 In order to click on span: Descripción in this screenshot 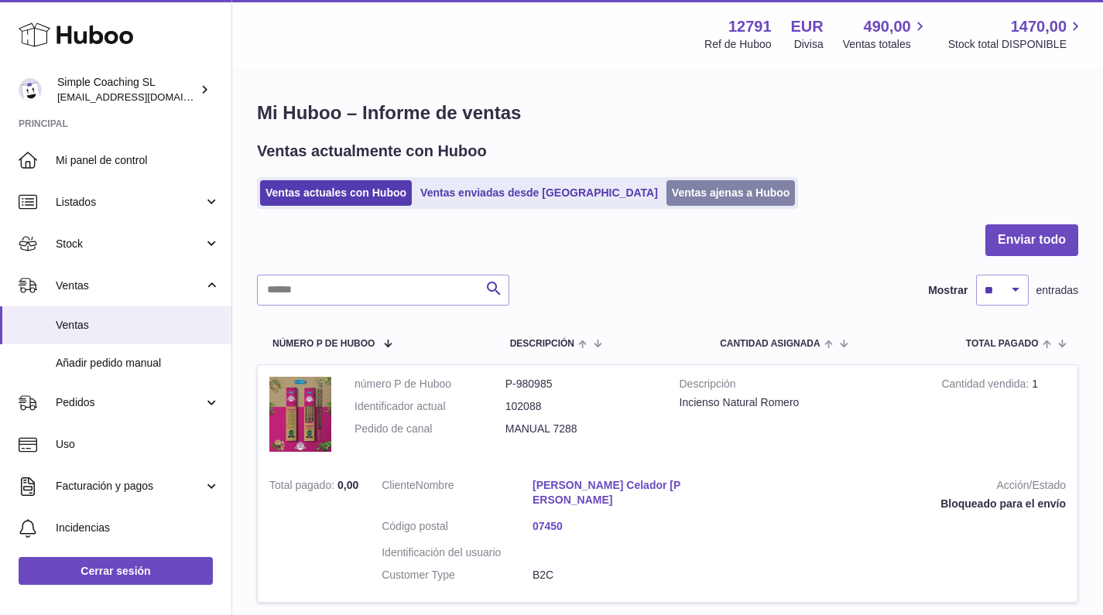, I will do `click(542, 344)`.